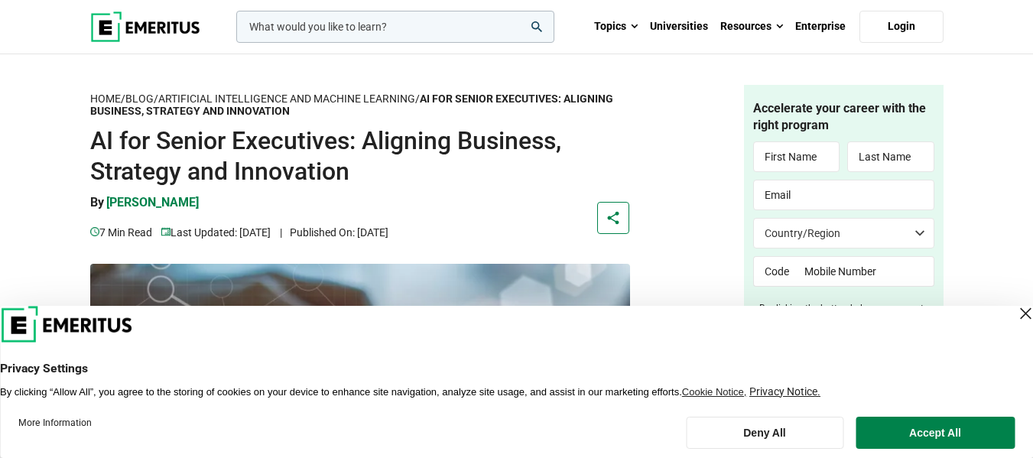 The width and height of the screenshot is (1033, 458). I want to click on select: Country, so click(843, 233).